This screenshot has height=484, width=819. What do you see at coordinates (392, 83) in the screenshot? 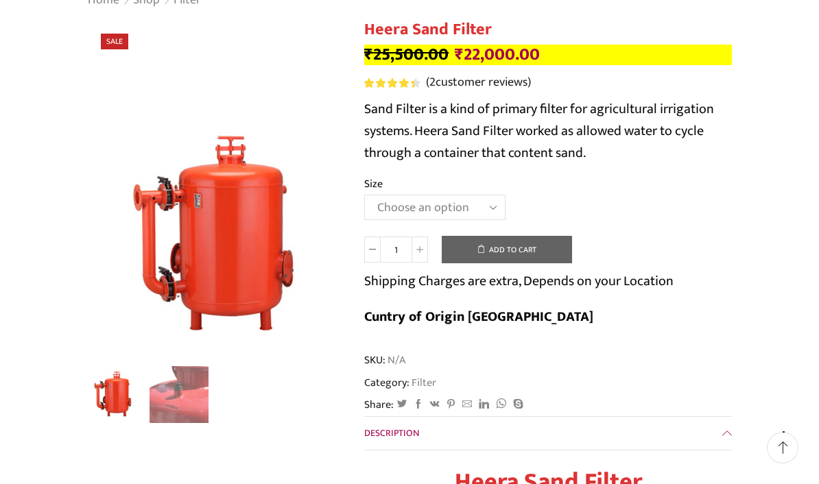
I see `div: Rated 4.50 out of 5` at bounding box center [392, 83].